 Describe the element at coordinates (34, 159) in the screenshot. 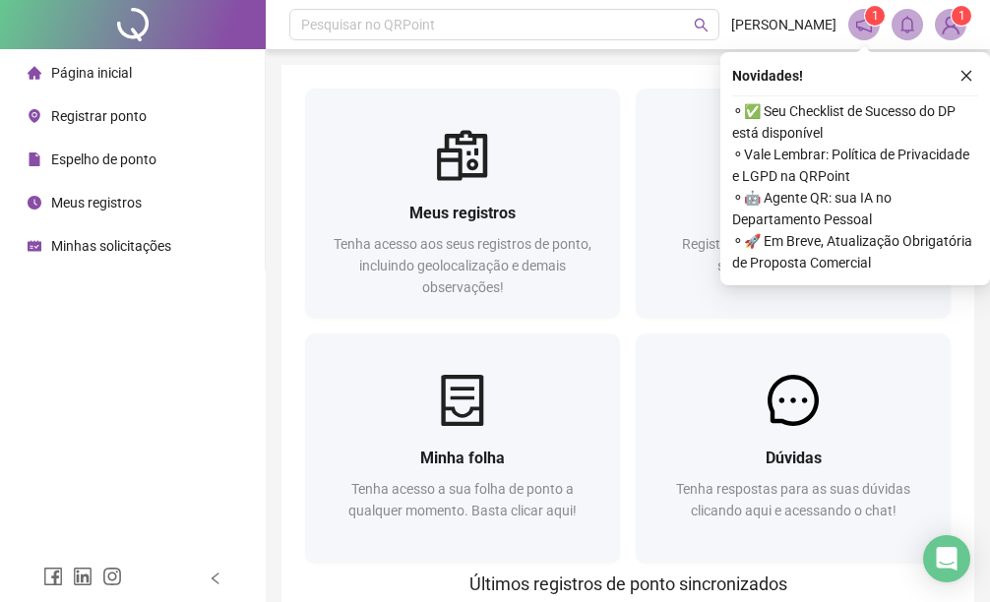

I see `span: file` at that location.